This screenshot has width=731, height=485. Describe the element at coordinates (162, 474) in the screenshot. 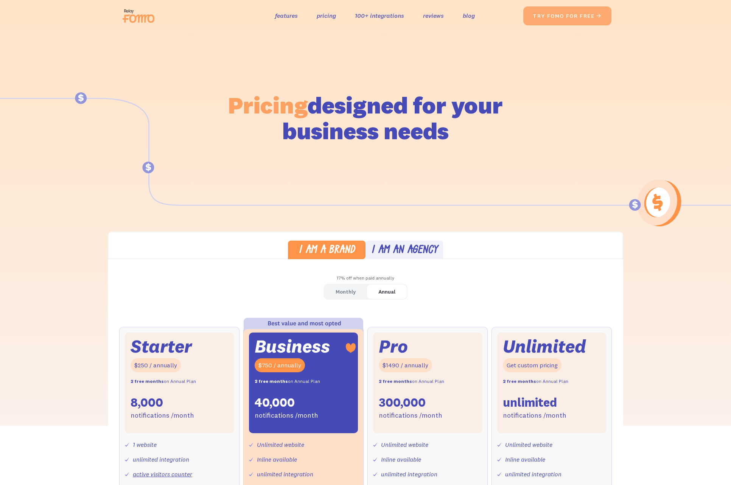

I see `a: active visitors counter` at that location.